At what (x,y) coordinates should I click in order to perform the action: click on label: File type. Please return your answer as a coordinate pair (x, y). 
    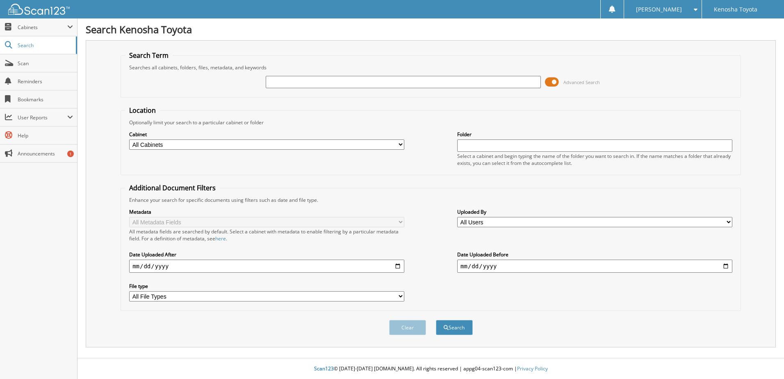
    Looking at the image, I should click on (267, 286).